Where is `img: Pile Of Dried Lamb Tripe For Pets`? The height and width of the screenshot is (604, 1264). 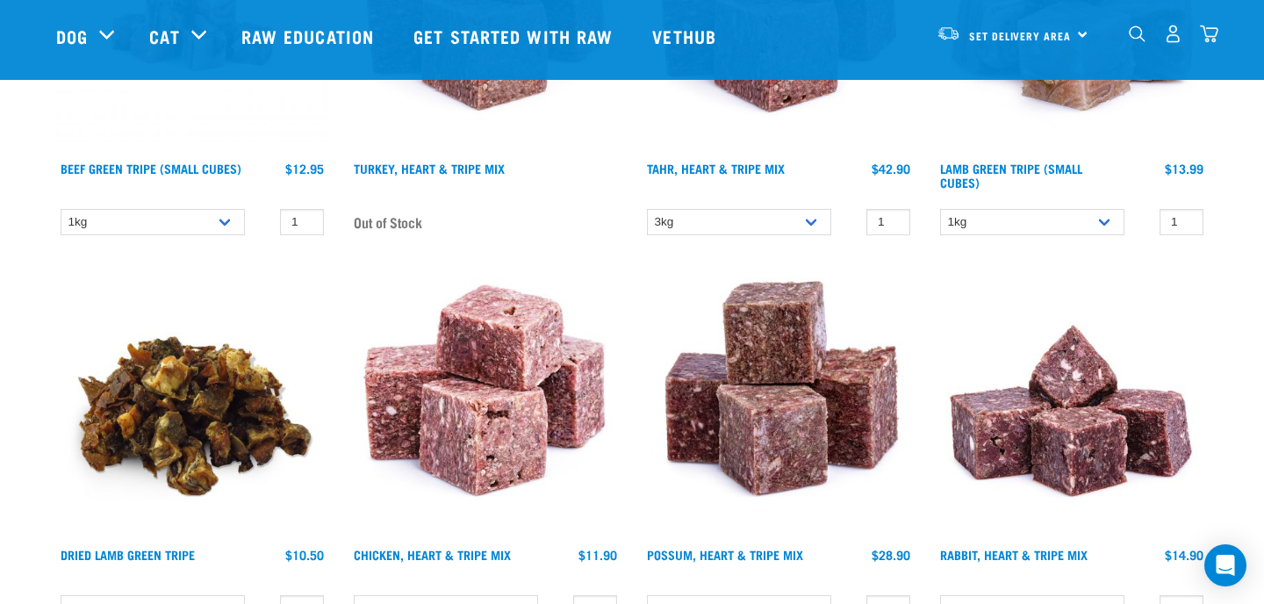 img: Pile Of Dried Lamb Tripe For Pets is located at coordinates (192, 403).